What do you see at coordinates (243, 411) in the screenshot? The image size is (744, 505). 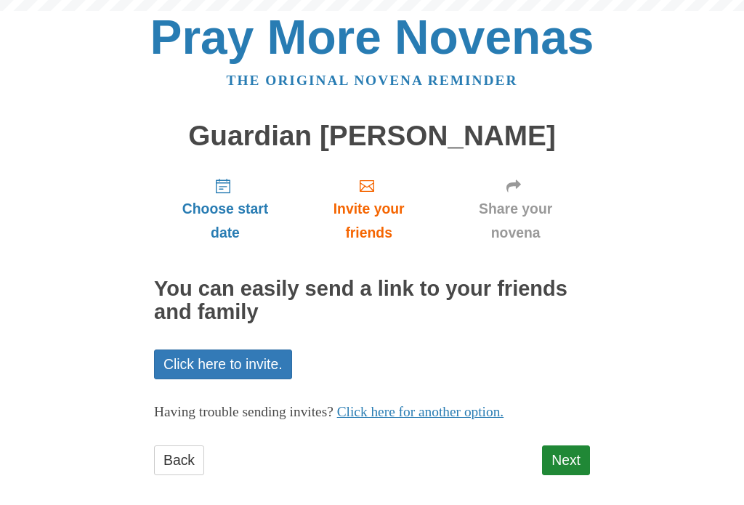 I see `span: Having trouble sending invites?` at bounding box center [243, 411].